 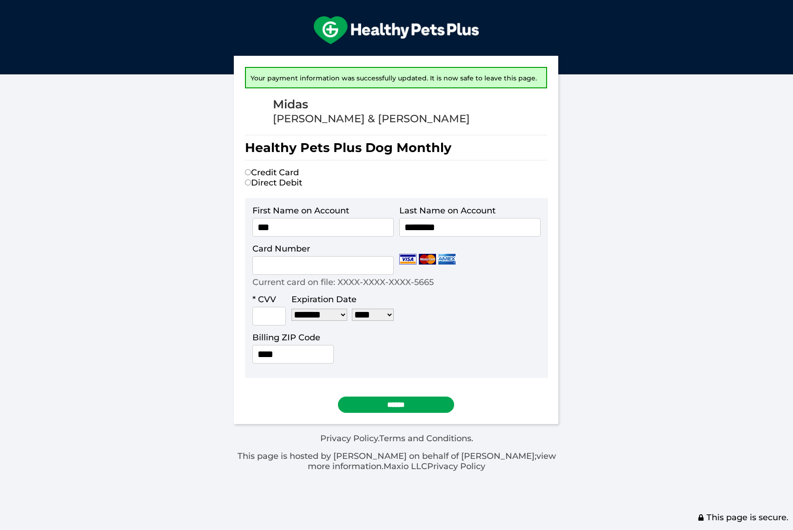 What do you see at coordinates (301, 211) in the screenshot?
I see `label: First Name on Account` at bounding box center [301, 211].